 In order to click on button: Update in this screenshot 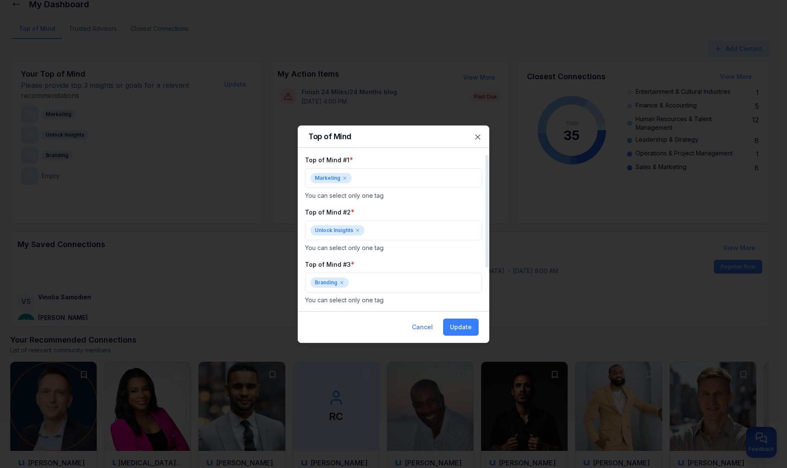, I will do `click(461, 327)`.